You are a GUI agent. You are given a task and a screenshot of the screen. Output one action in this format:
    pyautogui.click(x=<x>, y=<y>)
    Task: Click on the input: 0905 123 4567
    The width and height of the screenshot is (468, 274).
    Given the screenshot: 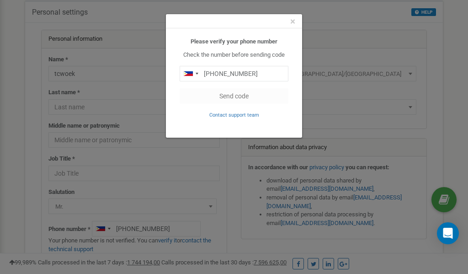 What is the action you would take?
    pyautogui.click(x=234, y=74)
    